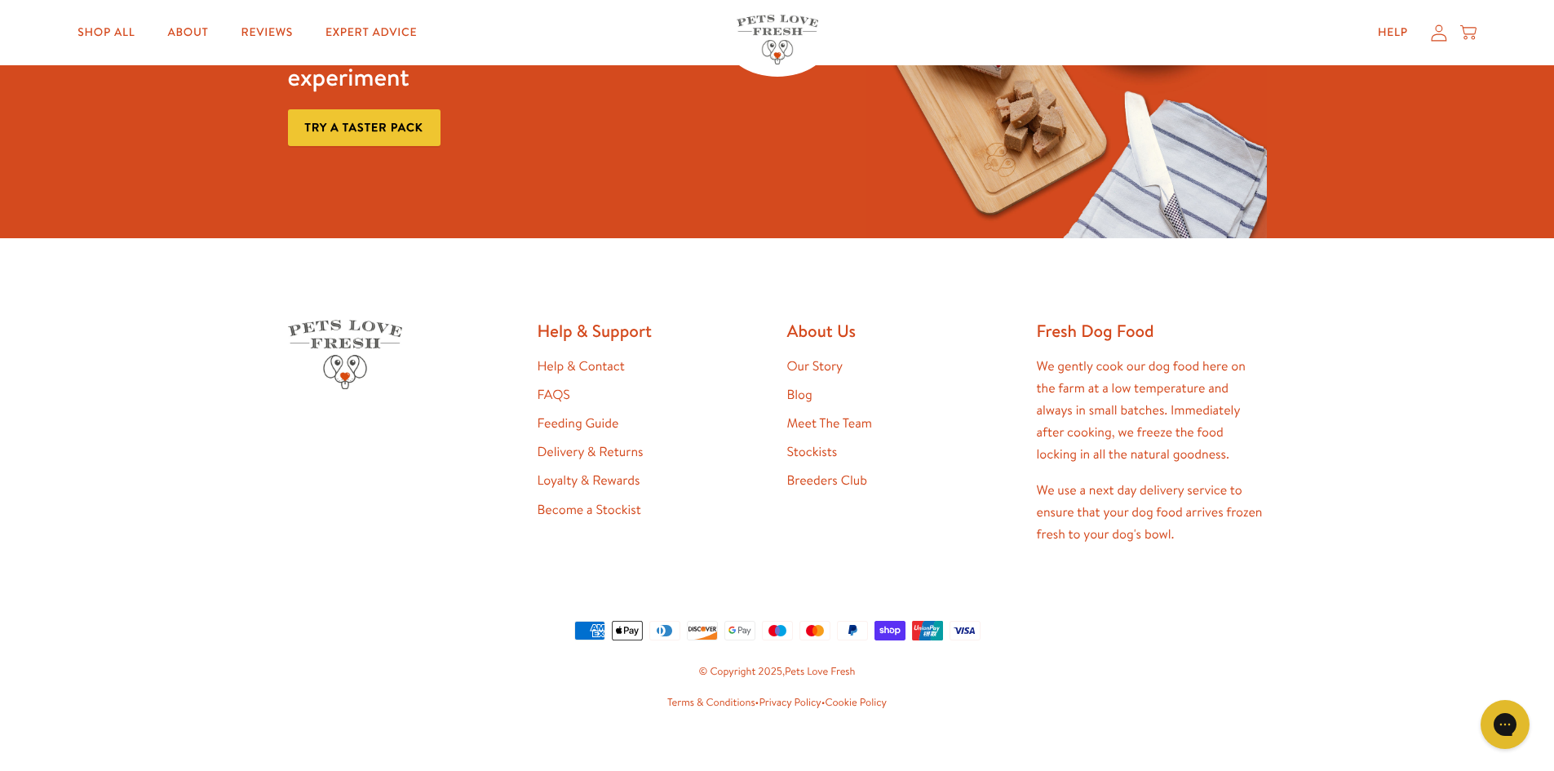  I want to click on a: Terms & Conditions, so click(712, 703).